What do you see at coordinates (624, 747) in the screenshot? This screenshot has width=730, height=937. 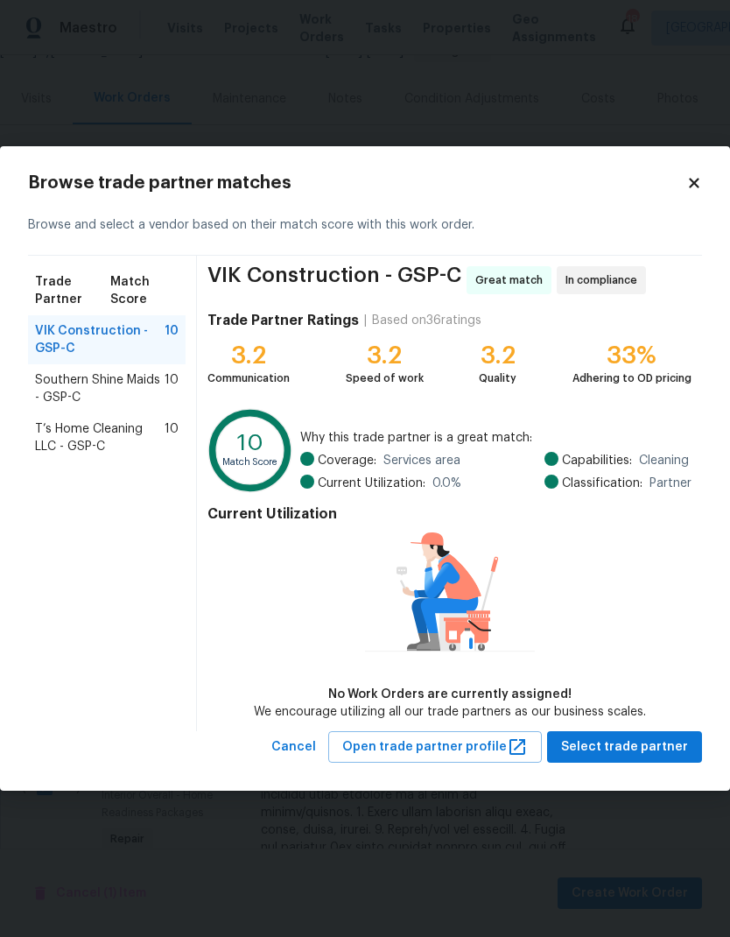 I see `span: Select trade partner` at bounding box center [624, 747].